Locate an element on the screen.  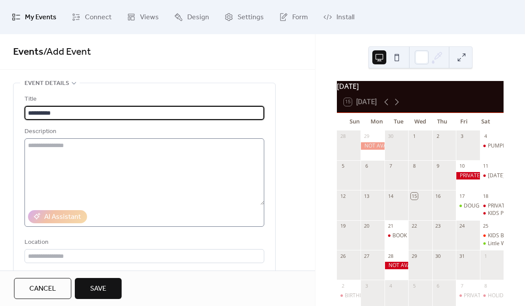
div: 31 is located at coordinates (461, 255).